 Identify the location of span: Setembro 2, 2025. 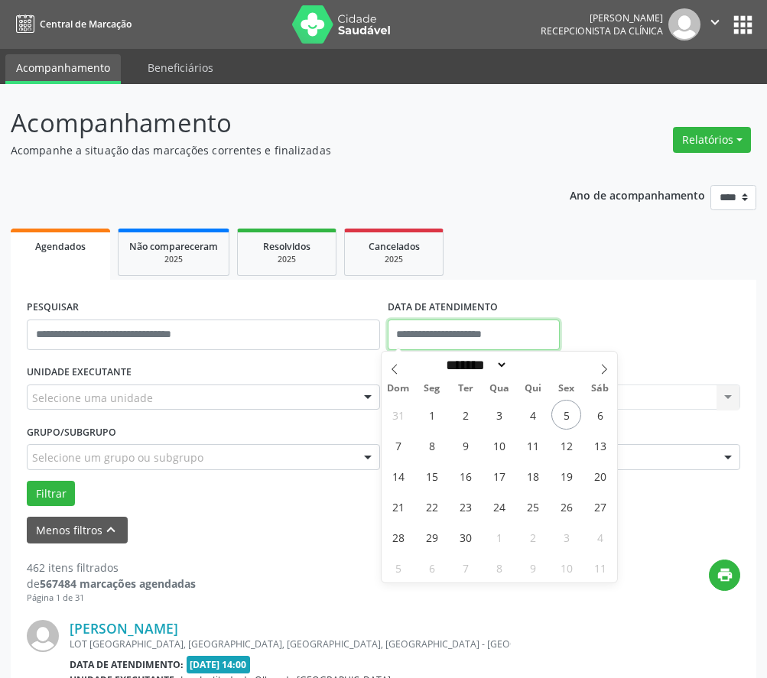
(465, 414).